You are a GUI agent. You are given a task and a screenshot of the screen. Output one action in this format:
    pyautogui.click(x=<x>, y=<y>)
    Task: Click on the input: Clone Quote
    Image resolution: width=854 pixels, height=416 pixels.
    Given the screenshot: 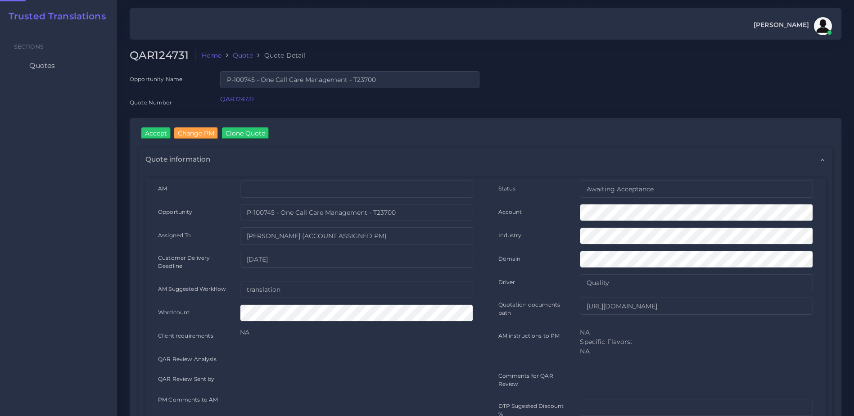 What is the action you would take?
    pyautogui.click(x=245, y=133)
    